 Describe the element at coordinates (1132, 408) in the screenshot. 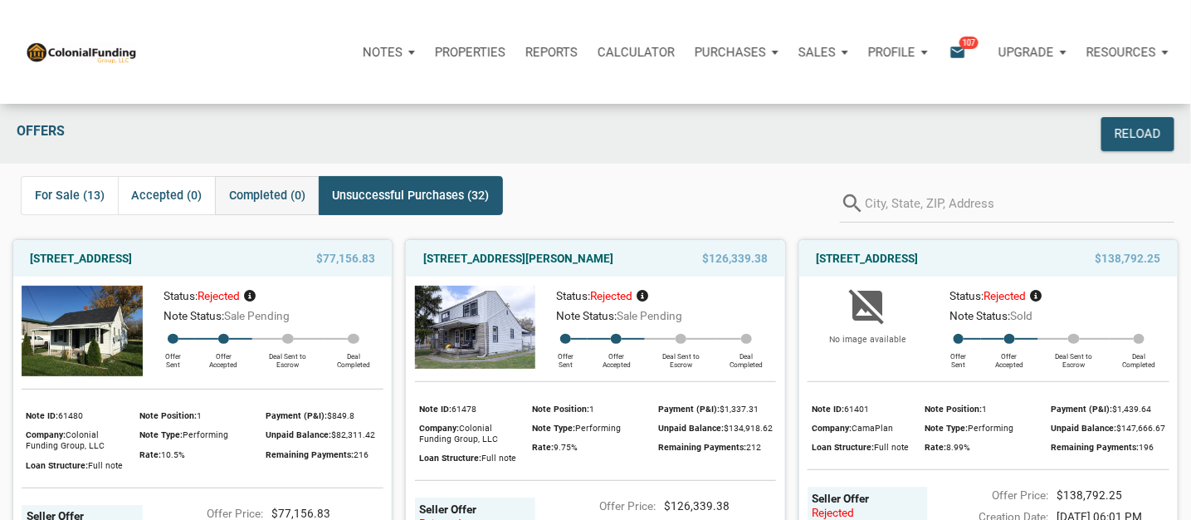

I see `span: $1,439.64` at that location.